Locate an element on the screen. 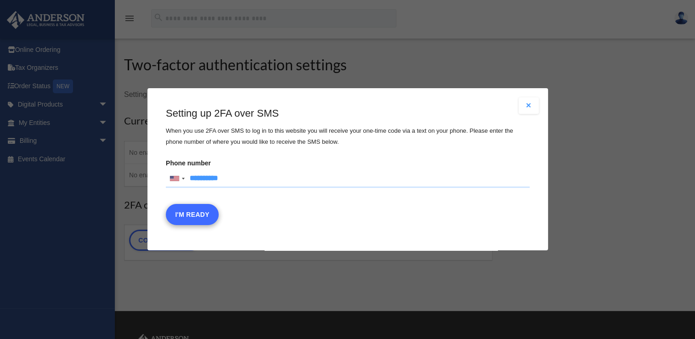 This screenshot has width=695, height=339. button: I'm Ready is located at coordinates (192, 215).